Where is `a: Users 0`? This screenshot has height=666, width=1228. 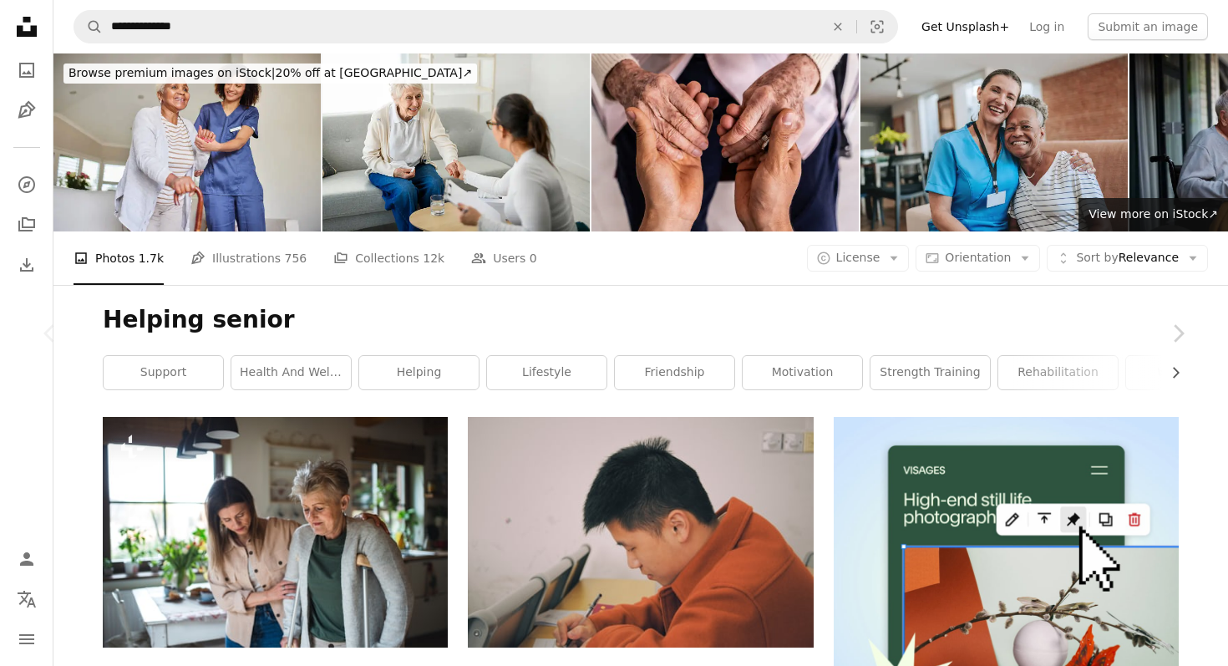 a: Users 0 is located at coordinates (504, 258).